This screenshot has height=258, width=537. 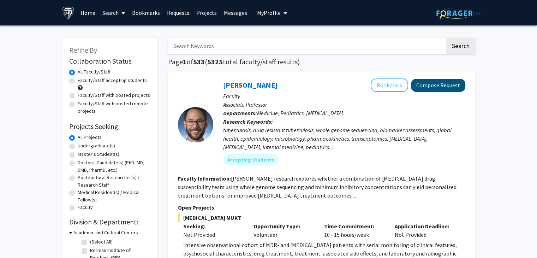 I want to click on a: Search, so click(x=114, y=13).